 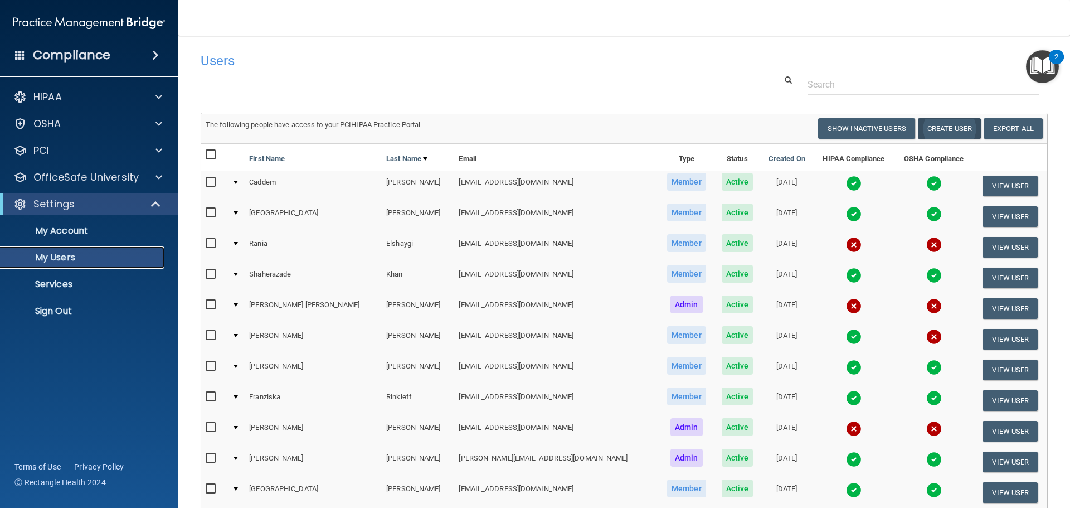 What do you see at coordinates (83, 257) in the screenshot?
I see `p: My Users` at bounding box center [83, 257].